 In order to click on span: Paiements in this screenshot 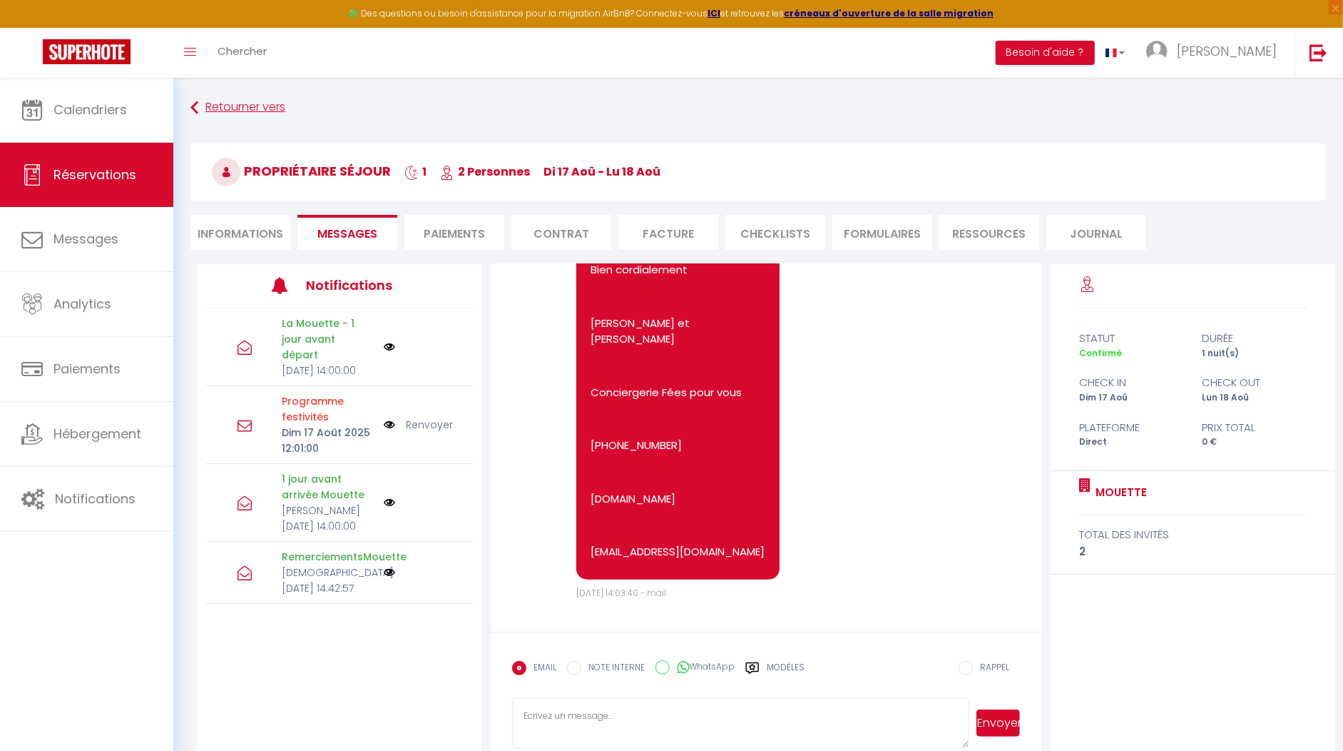, I will do `click(87, 368)`.